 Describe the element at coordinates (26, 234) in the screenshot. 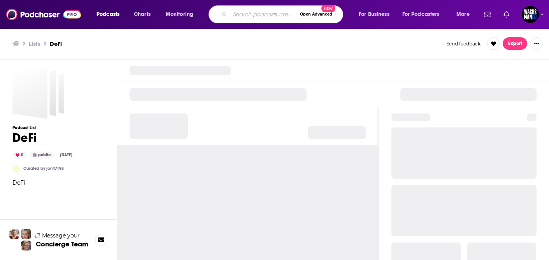

I see `img: Jules Profile` at that location.